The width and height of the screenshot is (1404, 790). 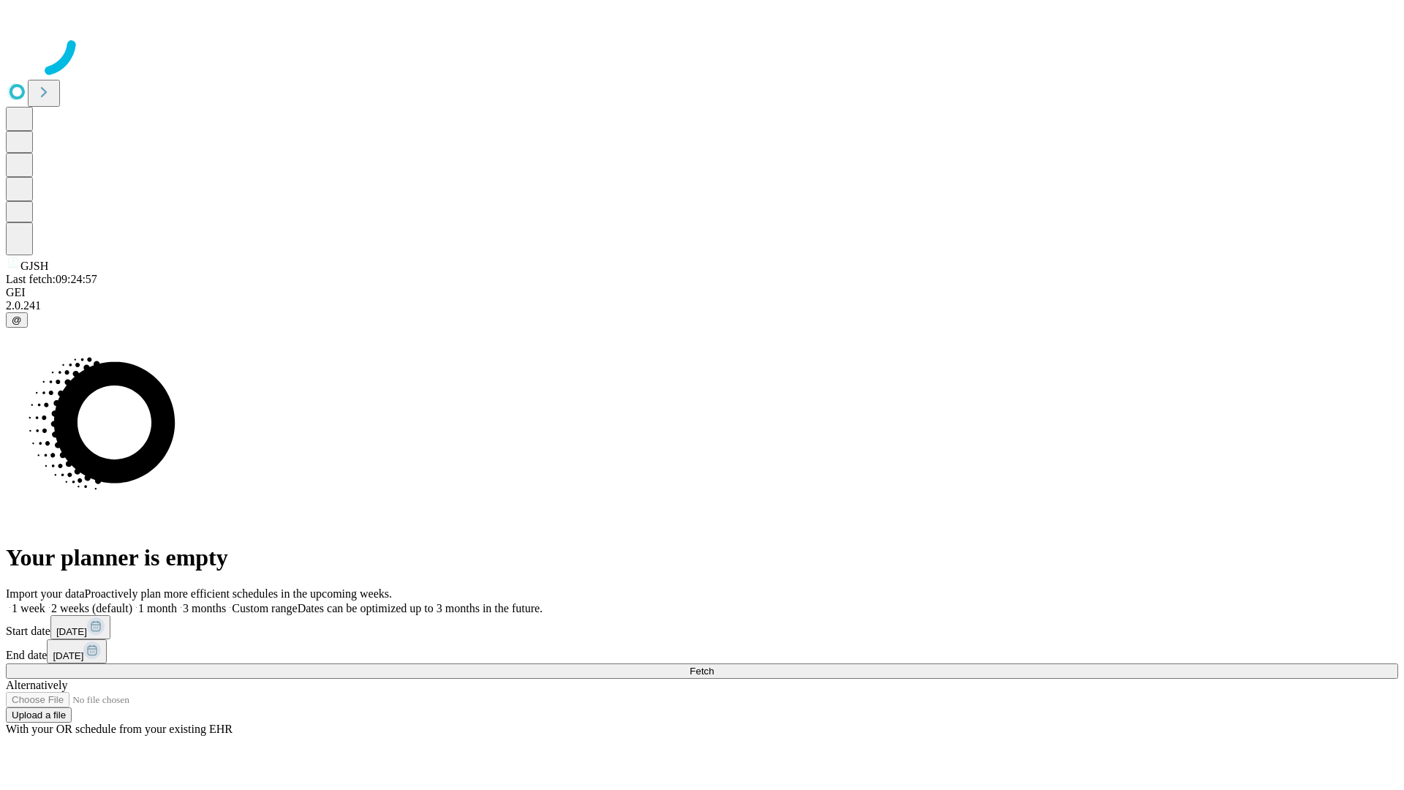 I want to click on span: Fetch, so click(x=701, y=671).